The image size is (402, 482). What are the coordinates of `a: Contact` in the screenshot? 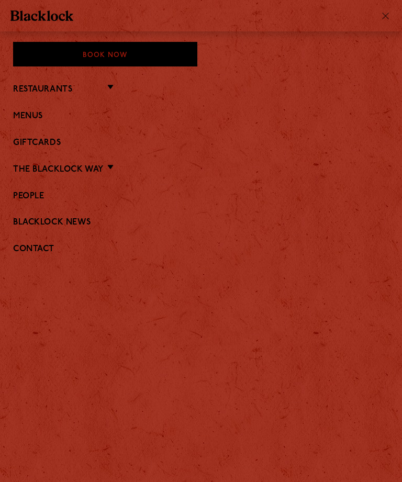 It's located at (201, 249).